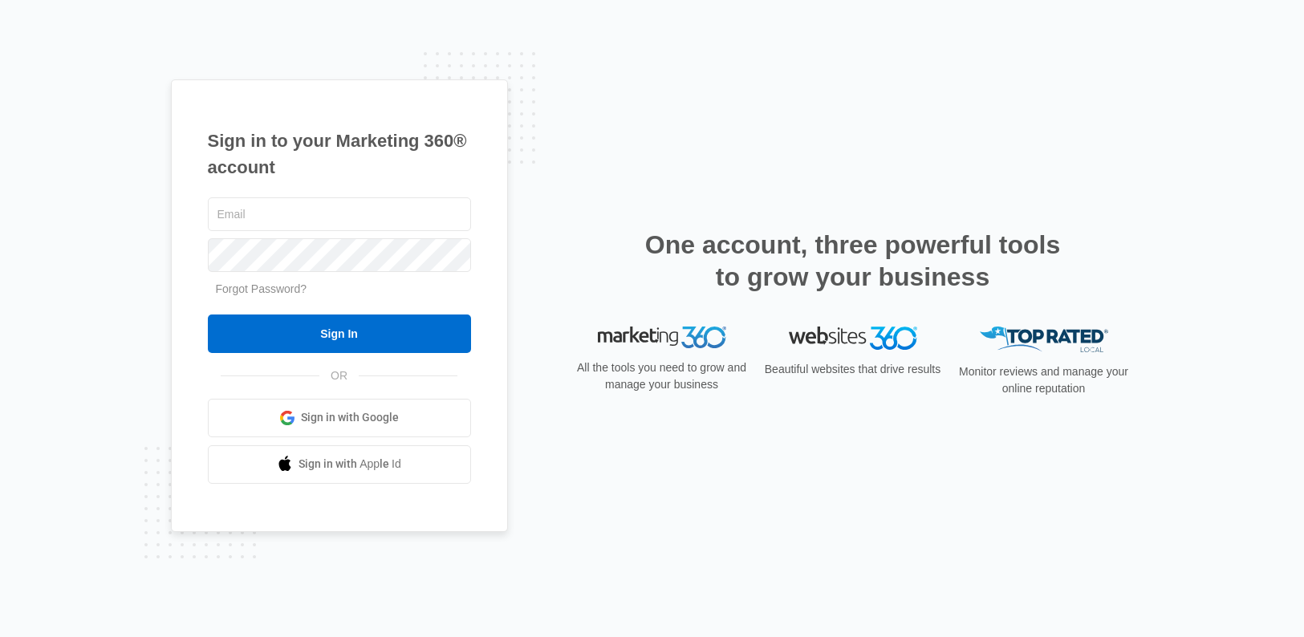 The height and width of the screenshot is (637, 1304). What do you see at coordinates (853, 369) in the screenshot?
I see `p: Beautiful websites that drive results` at bounding box center [853, 369].